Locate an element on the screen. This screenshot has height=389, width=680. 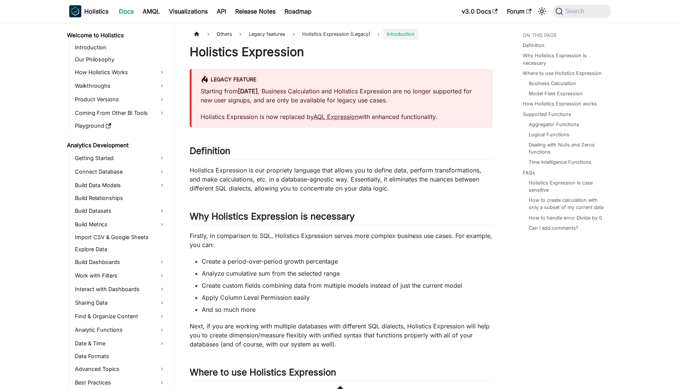
a: Visualizations is located at coordinates (188, 11).